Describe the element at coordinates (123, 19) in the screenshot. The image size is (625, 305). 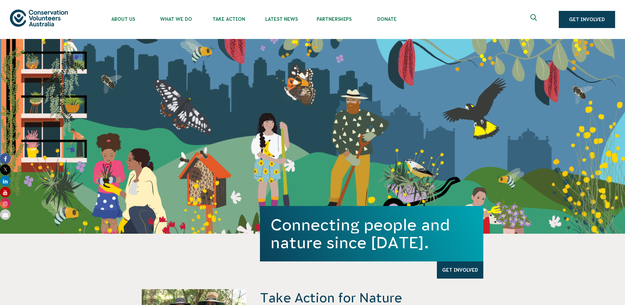
I see `span: About Us` at that location.